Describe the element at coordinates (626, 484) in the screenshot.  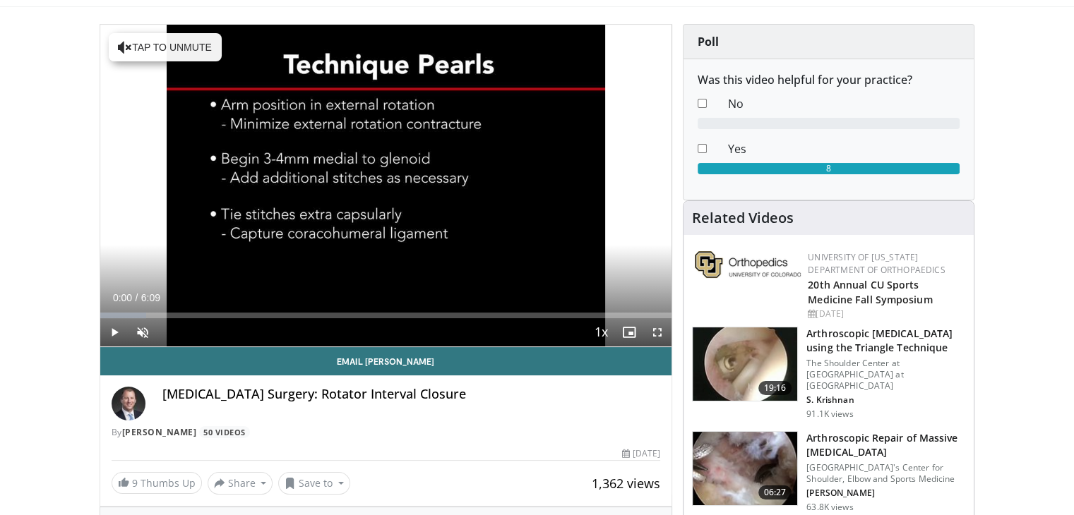
I see `span: 1,362 views` at that location.